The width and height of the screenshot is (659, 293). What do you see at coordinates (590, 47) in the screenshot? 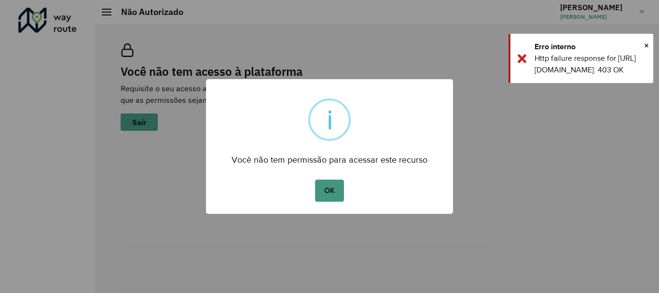
I see `div: Erro interno` at bounding box center [590, 47].